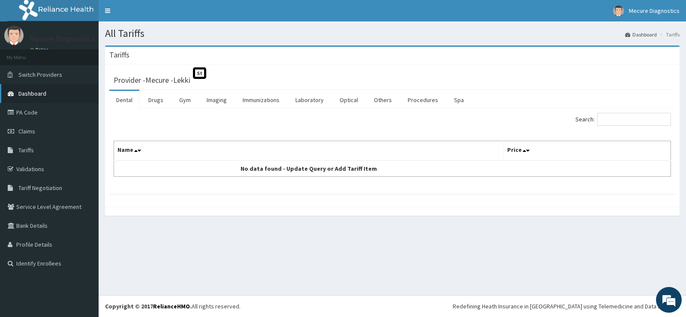 The image size is (686, 317). What do you see at coordinates (40, 188) in the screenshot?
I see `span: Tariff Negotiation` at bounding box center [40, 188].